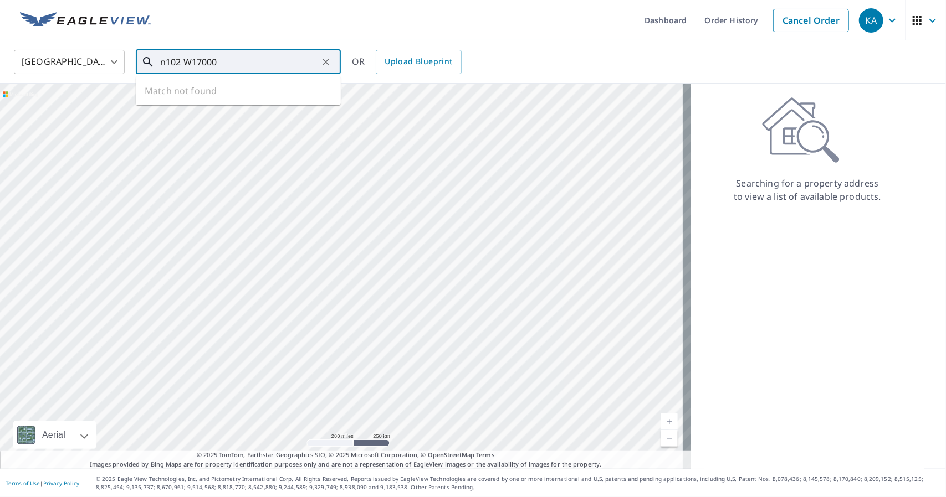 This screenshot has height=497, width=946. I want to click on span: © 2025 TomTom, Earthstar Geographics SIO, © 2025 Microsoft Corporation, ©, so click(345, 455).